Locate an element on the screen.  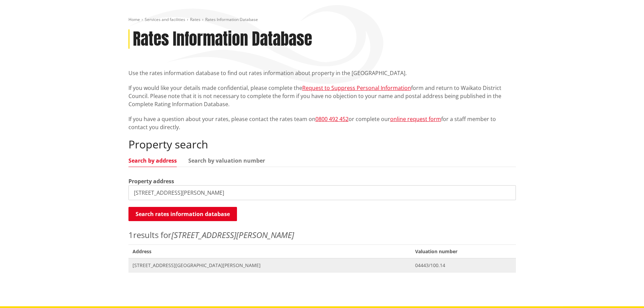
p: Use the rates information database to find out rates information about property in the [GEOGRAPHI... is located at coordinates (322, 73).